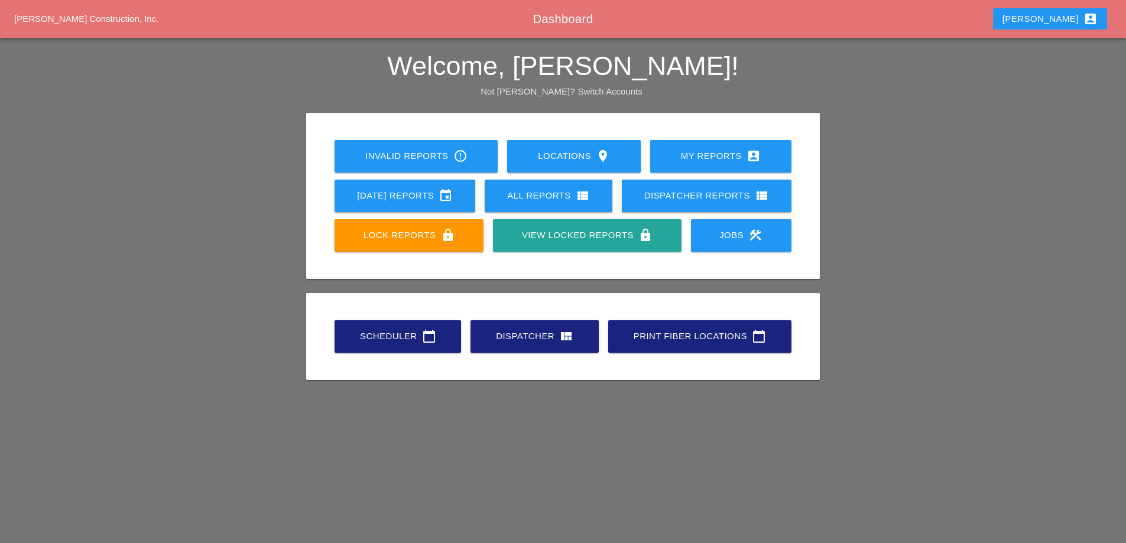 This screenshot has width=1126, height=543. Describe the element at coordinates (721, 156) in the screenshot. I see `div: My Reports` at that location.